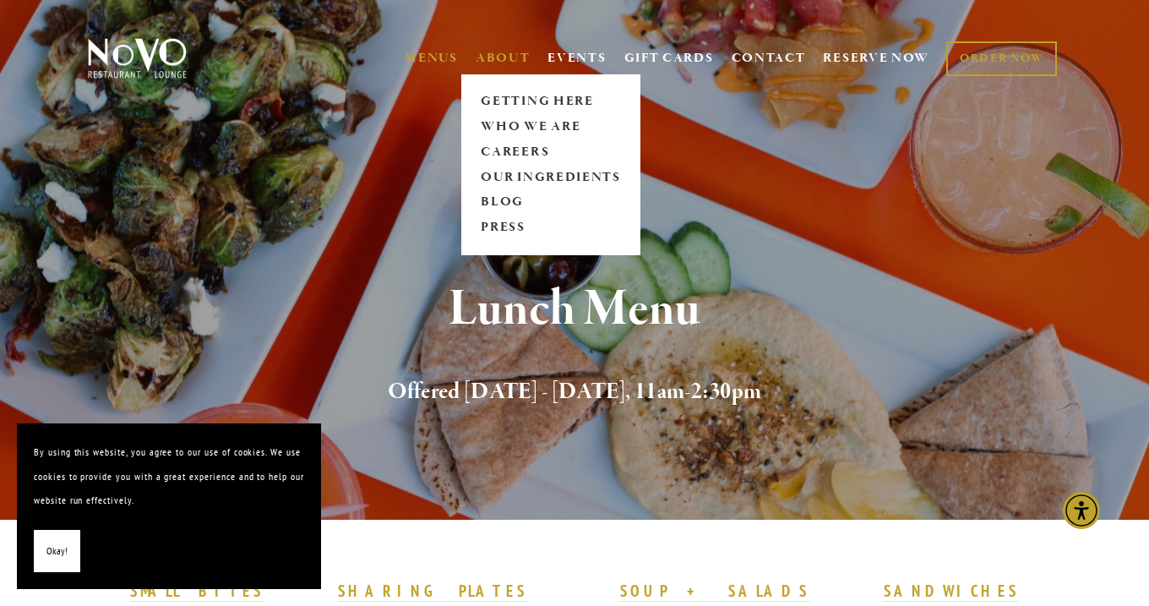 The height and width of the screenshot is (606, 1149). Describe the element at coordinates (715, 590) in the screenshot. I see `strong: SOUP + SALADS` at that location.